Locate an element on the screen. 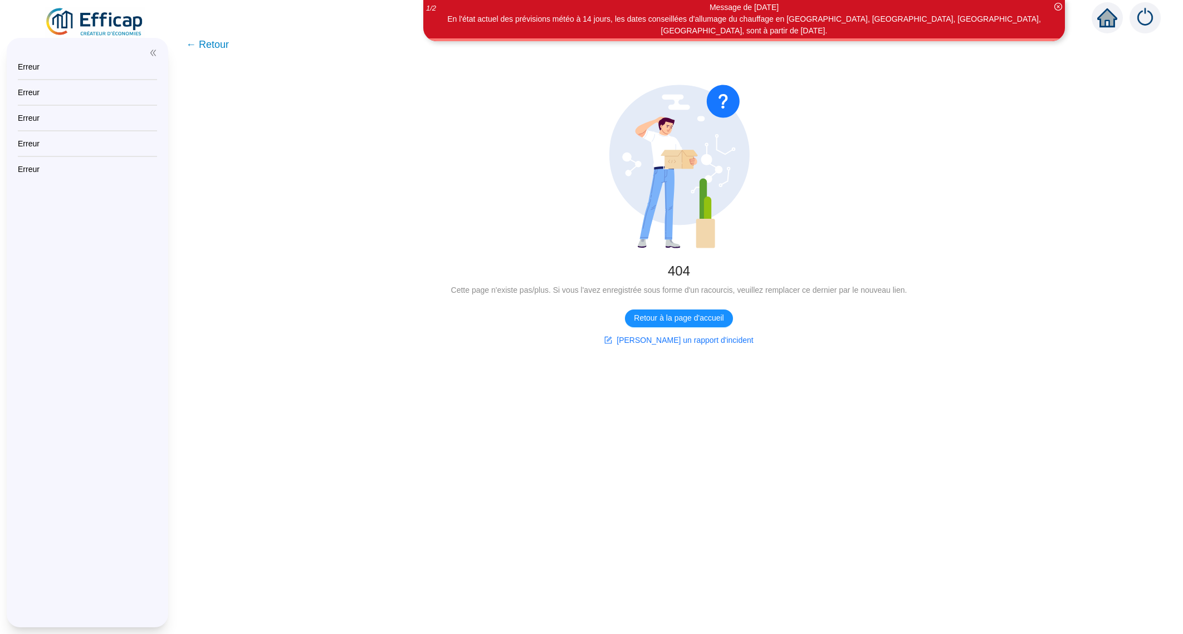 The width and height of the screenshot is (1183, 634). div: 404 is located at coordinates (679, 271).